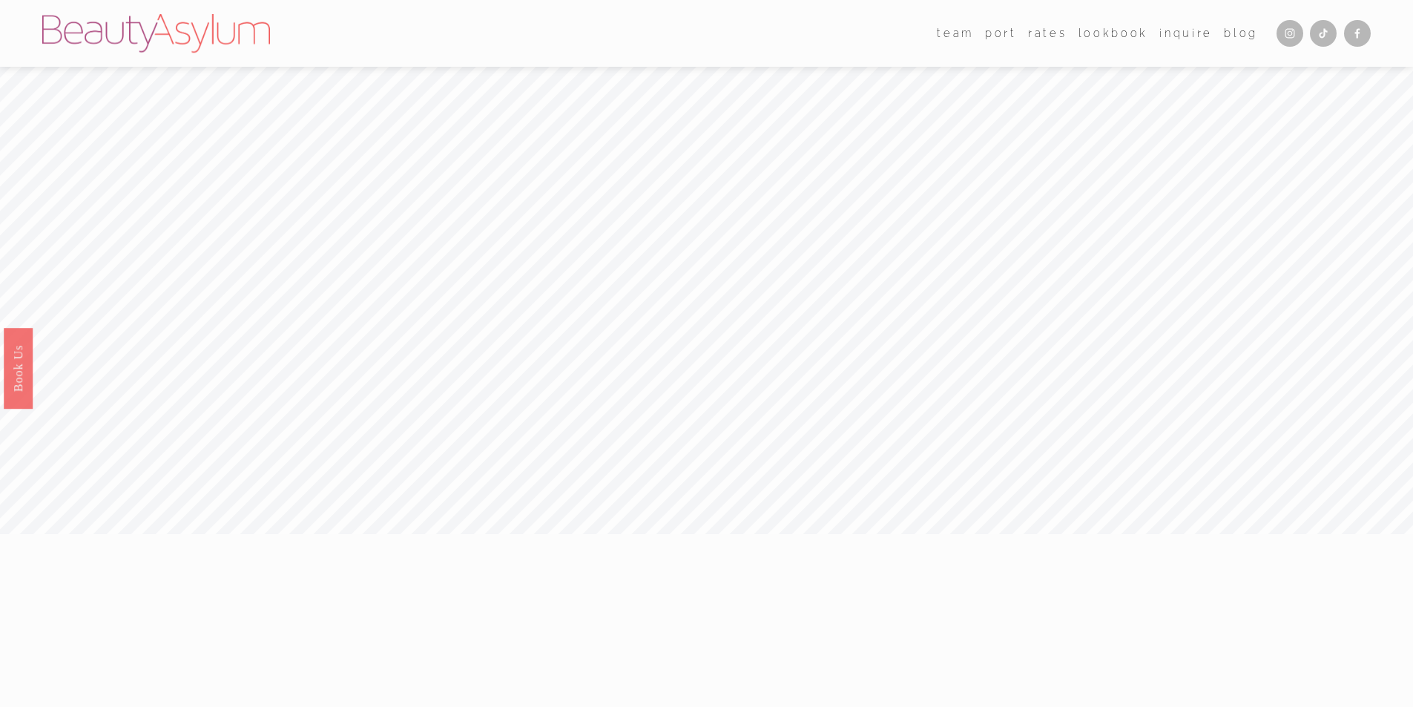 The width and height of the screenshot is (1413, 707). What do you see at coordinates (1047, 33) in the screenshot?
I see `a: Rates` at bounding box center [1047, 33].